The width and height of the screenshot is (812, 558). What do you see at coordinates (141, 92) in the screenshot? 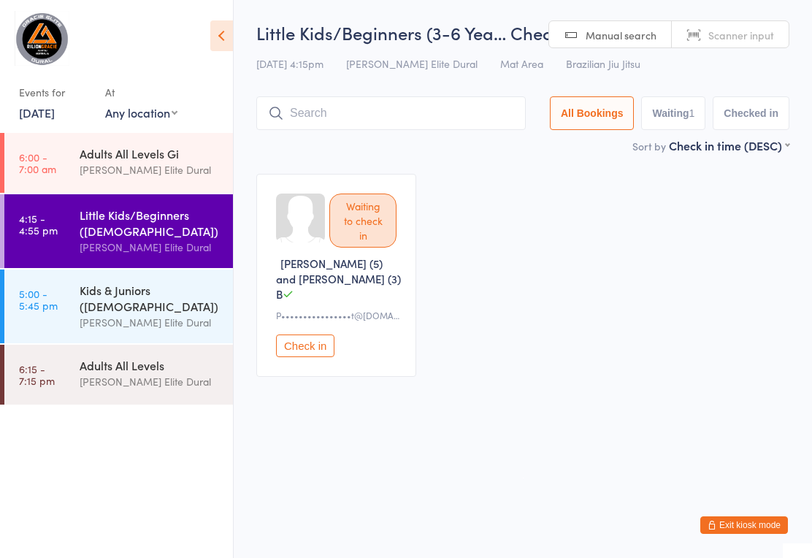
I see `div: At` at bounding box center [141, 92].